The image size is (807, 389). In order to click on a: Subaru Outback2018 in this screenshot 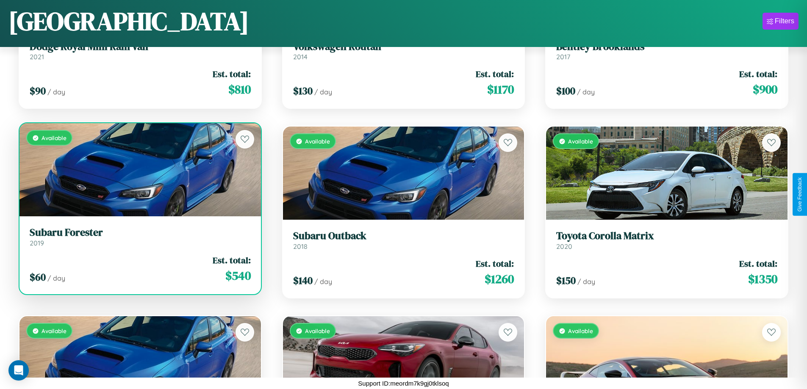, I will do `click(403, 240)`.